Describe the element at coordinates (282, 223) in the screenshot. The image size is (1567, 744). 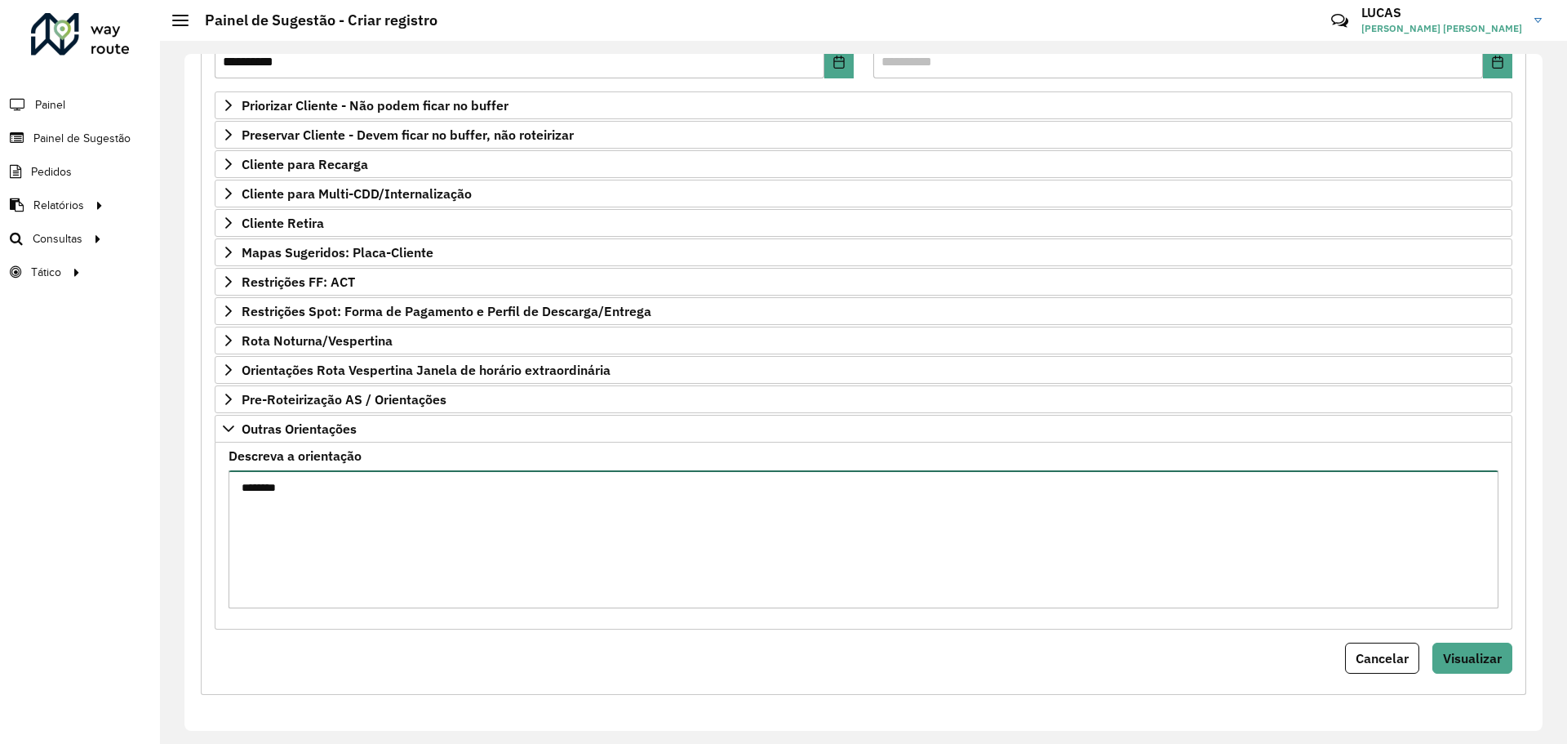
I see `span: Cliente Retira` at that location.